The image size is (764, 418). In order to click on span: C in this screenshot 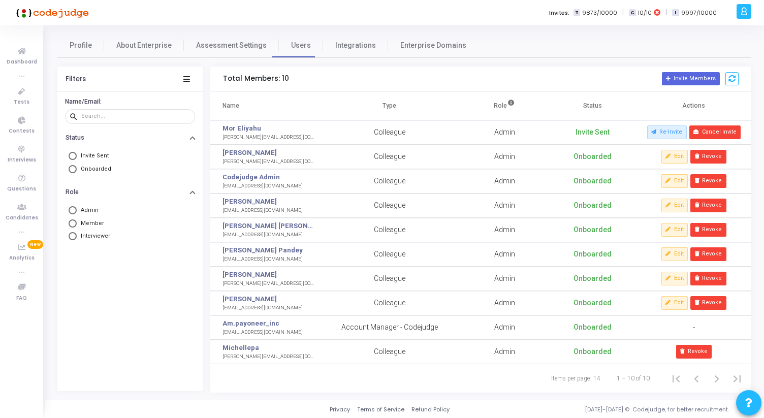, I will do `click(632, 13)`.